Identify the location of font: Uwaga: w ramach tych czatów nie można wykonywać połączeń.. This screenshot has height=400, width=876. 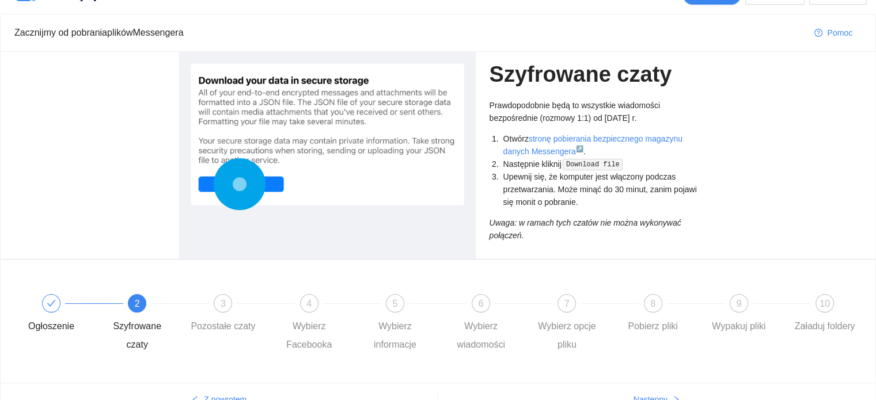
(585, 229).